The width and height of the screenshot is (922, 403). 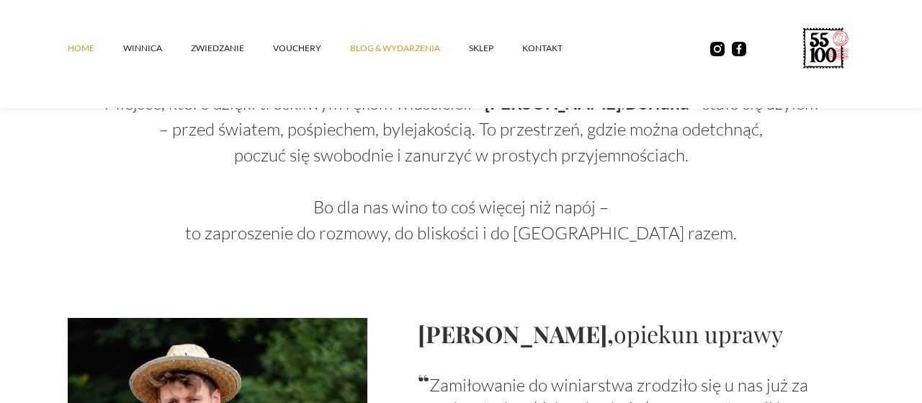 I want to click on a: Home, so click(x=95, y=48).